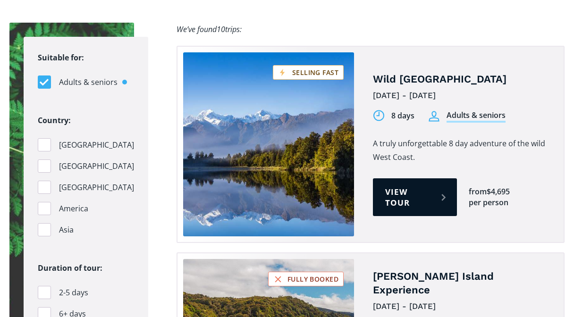 The height and width of the screenshot is (317, 574). I want to click on span: 10, so click(221, 29).